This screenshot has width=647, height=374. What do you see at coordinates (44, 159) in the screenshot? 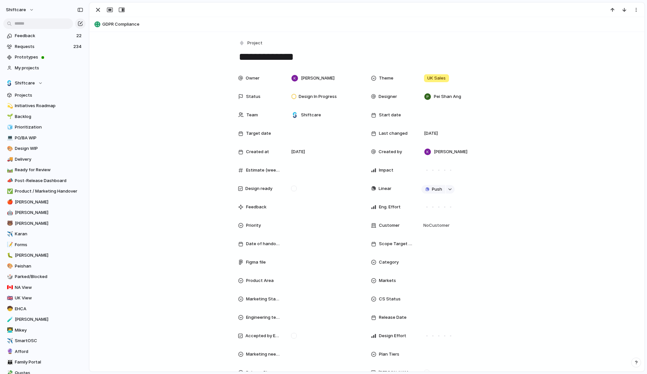
I see `a: 🚚Delivery` at bounding box center [44, 159].